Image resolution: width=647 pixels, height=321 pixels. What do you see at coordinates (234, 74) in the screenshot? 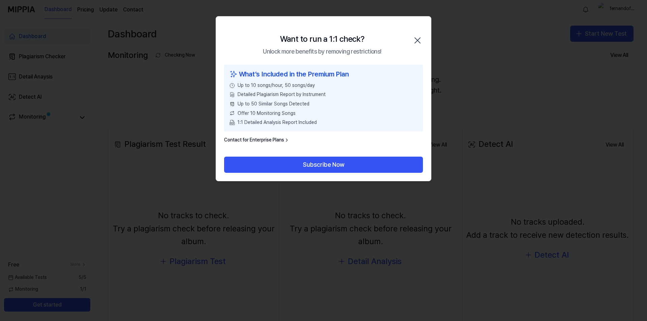
I see `img: sparkles icon` at bounding box center [234, 74].